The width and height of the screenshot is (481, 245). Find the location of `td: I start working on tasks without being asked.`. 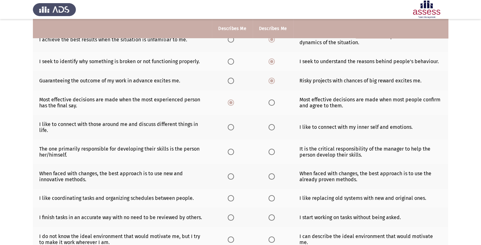

td: I start working on tasks without being asked. is located at coordinates (371, 217).